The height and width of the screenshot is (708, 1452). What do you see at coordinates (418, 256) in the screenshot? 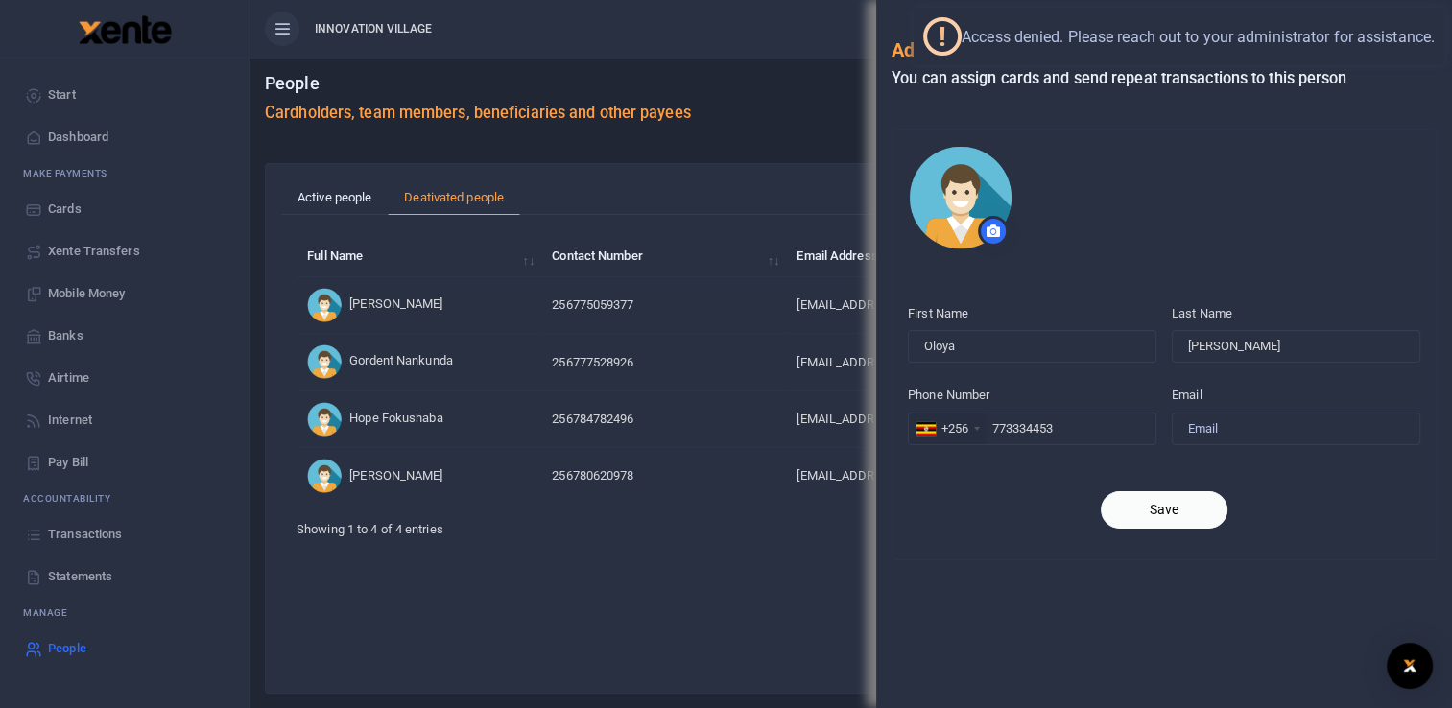
I see `th: Full Name: activate to sort column ascending` at bounding box center [418, 256].